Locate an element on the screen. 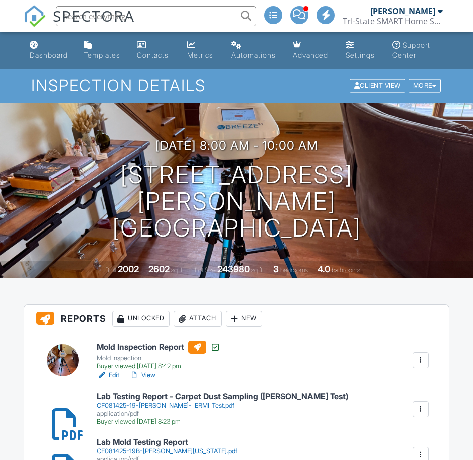 The width and height of the screenshot is (473, 460). a: Advanced is located at coordinates (311, 50).